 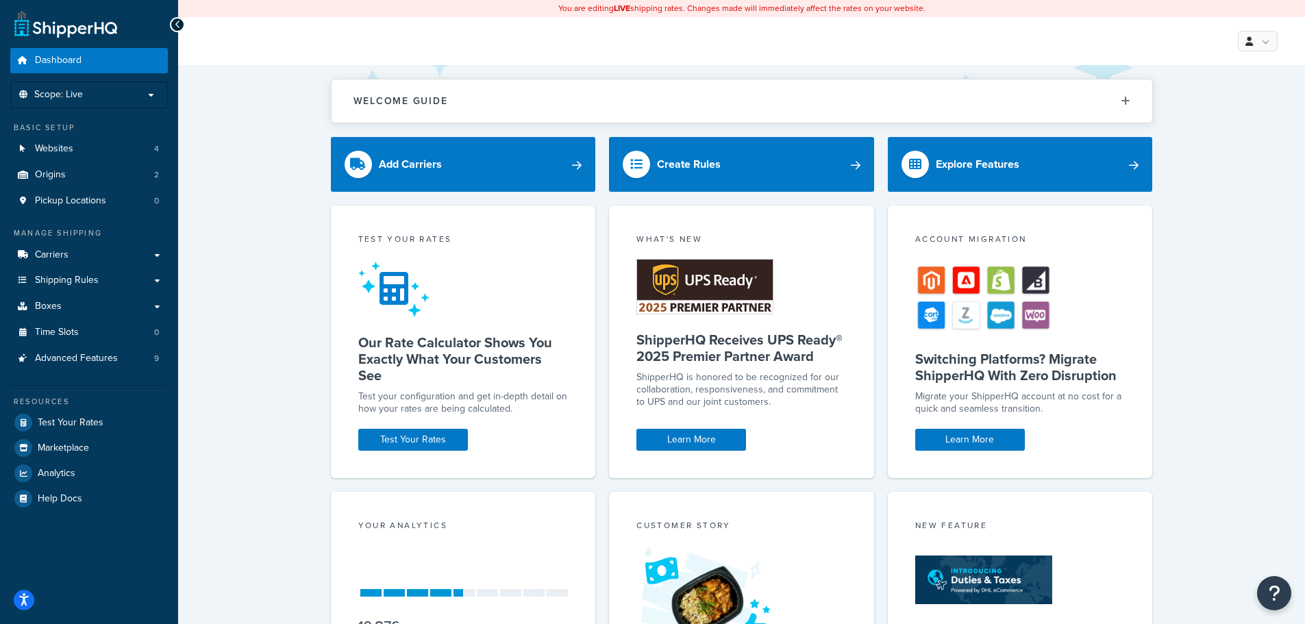 I want to click on div: Manage Shipping, so click(x=89, y=233).